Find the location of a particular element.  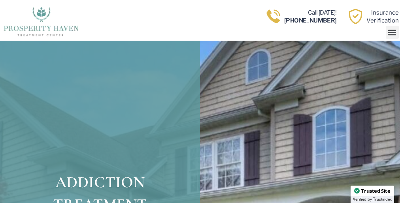

div: Menu Toggle is located at coordinates (392, 32).